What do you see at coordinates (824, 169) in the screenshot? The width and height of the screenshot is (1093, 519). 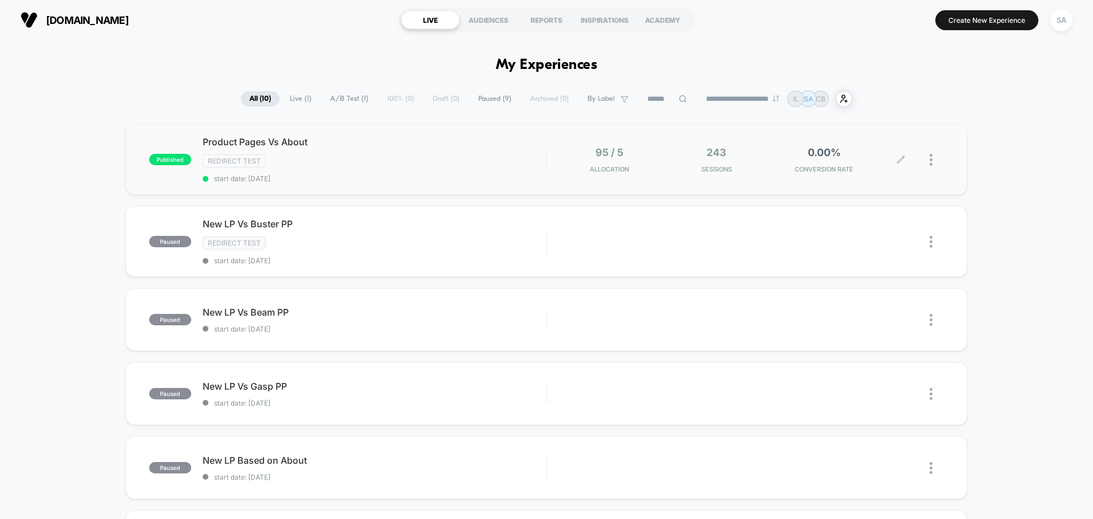 I see `span: CONVERSION RATE` at bounding box center [824, 169].